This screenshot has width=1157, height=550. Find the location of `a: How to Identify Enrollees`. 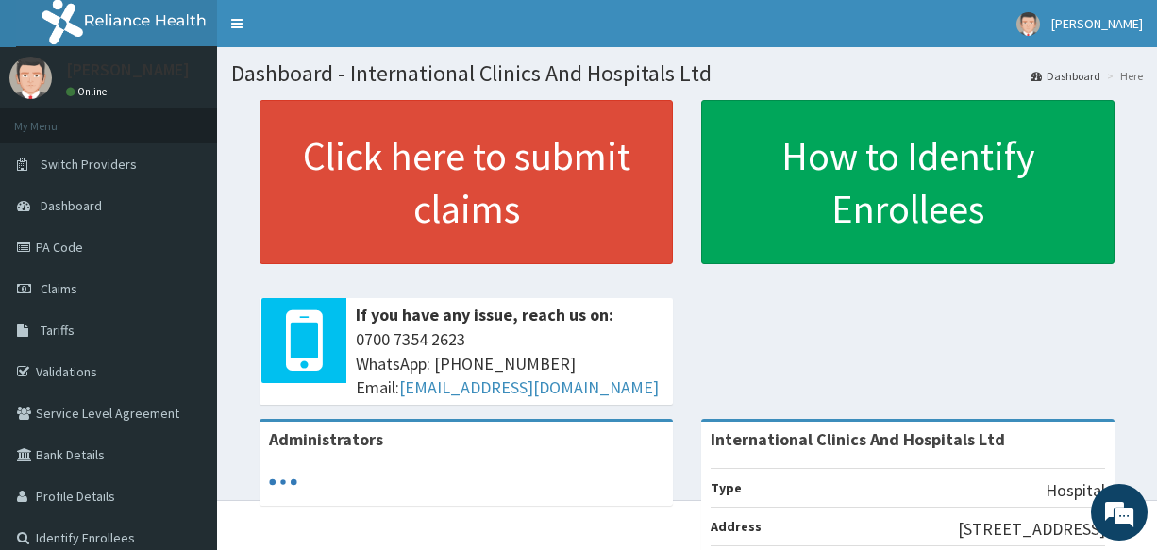

a: How to Identify Enrollees is located at coordinates (908, 182).